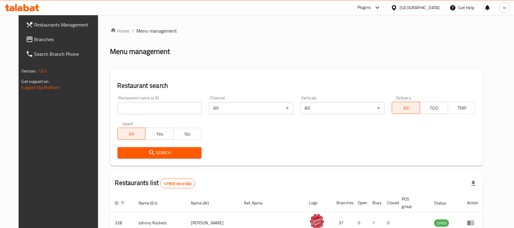 The image size is (514, 228). I want to click on th: Logo, so click(318, 202).